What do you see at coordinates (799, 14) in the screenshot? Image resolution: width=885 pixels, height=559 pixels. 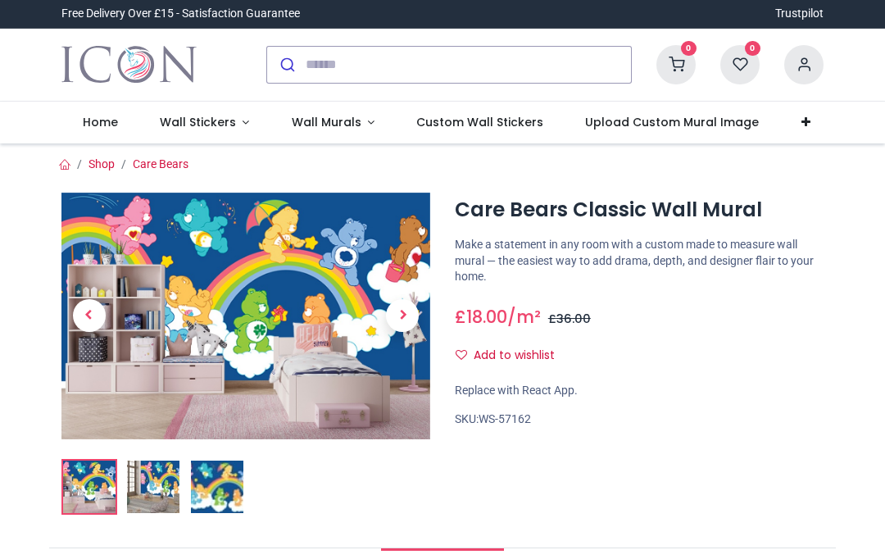 I see `a: Trustpilot` at bounding box center [799, 14].